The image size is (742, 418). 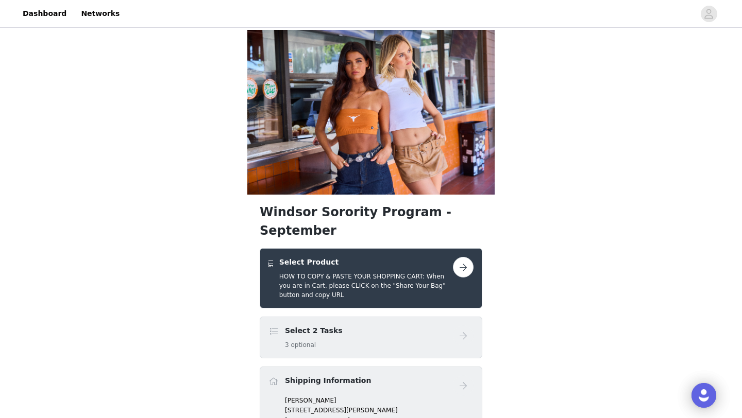 I want to click on div: avatar, so click(x=709, y=14).